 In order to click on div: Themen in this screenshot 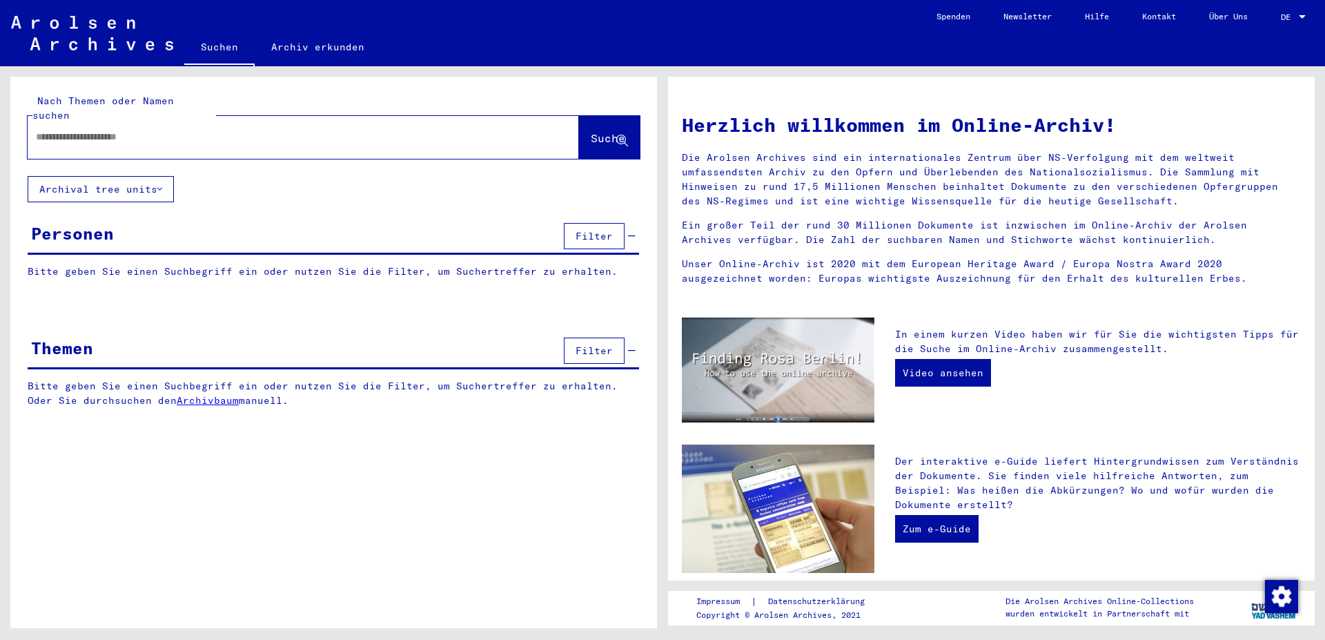, I will do `click(62, 348)`.